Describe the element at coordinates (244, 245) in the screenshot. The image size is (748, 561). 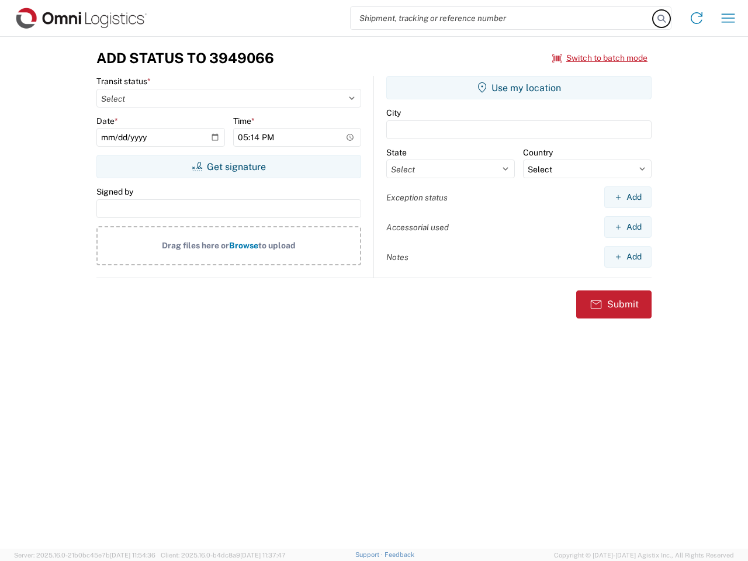
I see `span: Browse` at that location.